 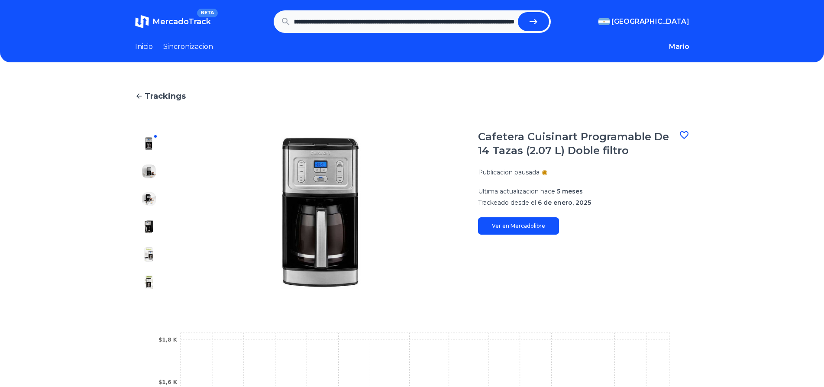 What do you see at coordinates (412, 96) in the screenshot?
I see `a: Trackings` at bounding box center [412, 96].